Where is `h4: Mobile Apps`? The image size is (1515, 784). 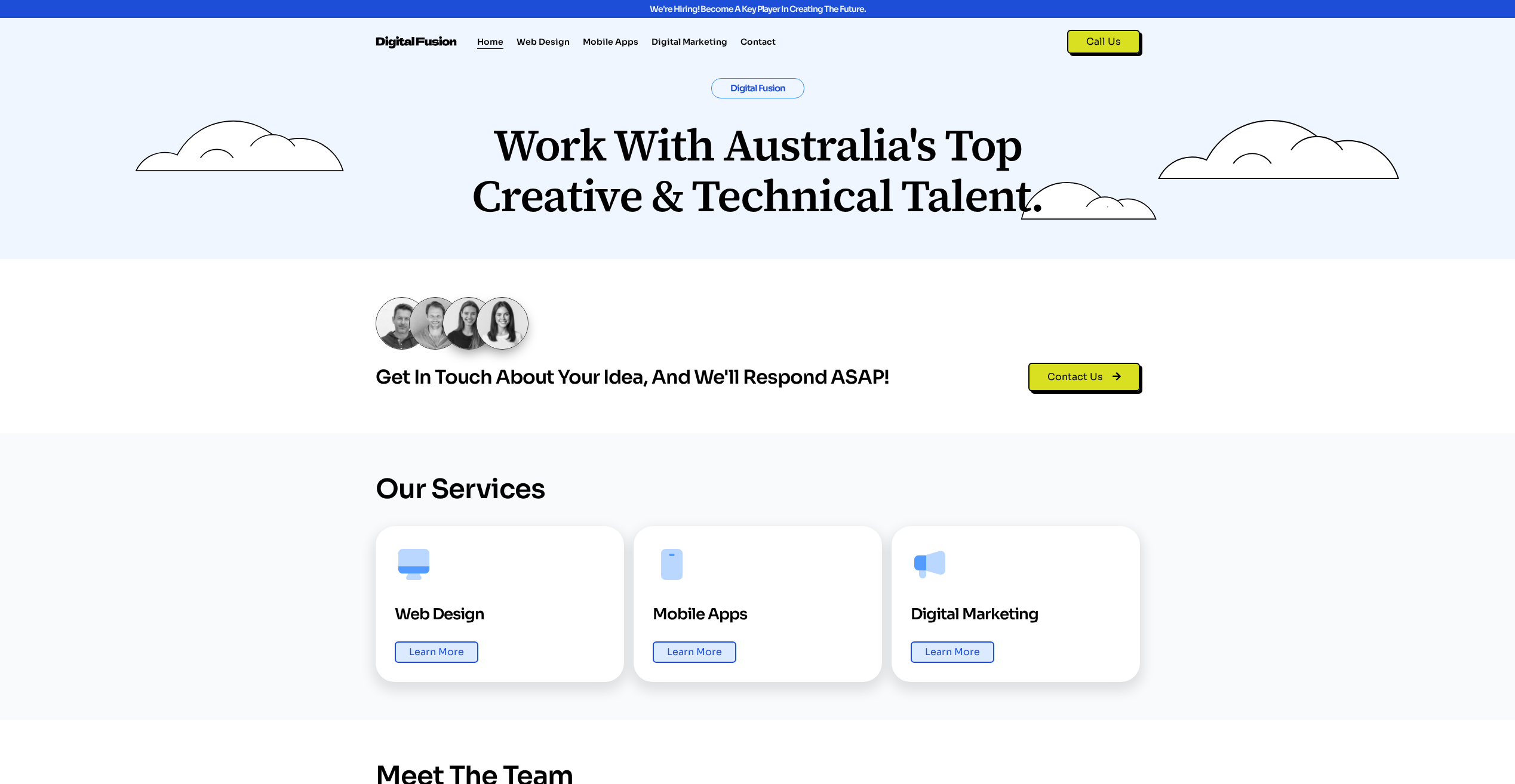 h4: Mobile Apps is located at coordinates (758, 614).